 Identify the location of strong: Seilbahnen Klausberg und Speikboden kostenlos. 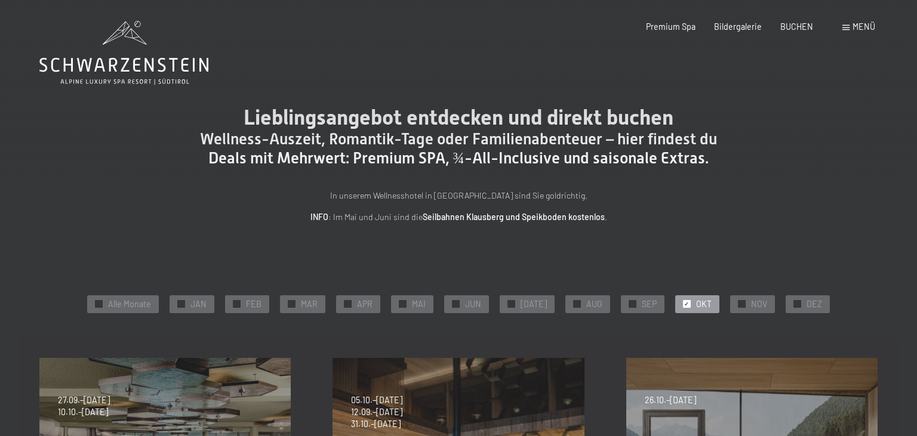
(513, 217).